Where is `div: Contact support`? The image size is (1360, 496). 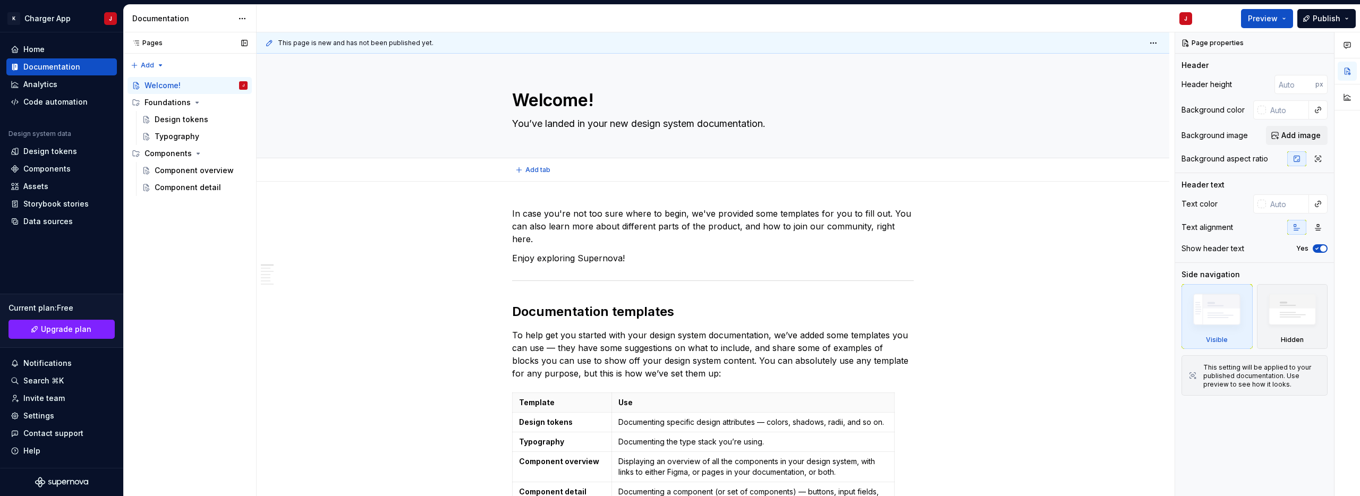
div: Contact support is located at coordinates (53, 433).